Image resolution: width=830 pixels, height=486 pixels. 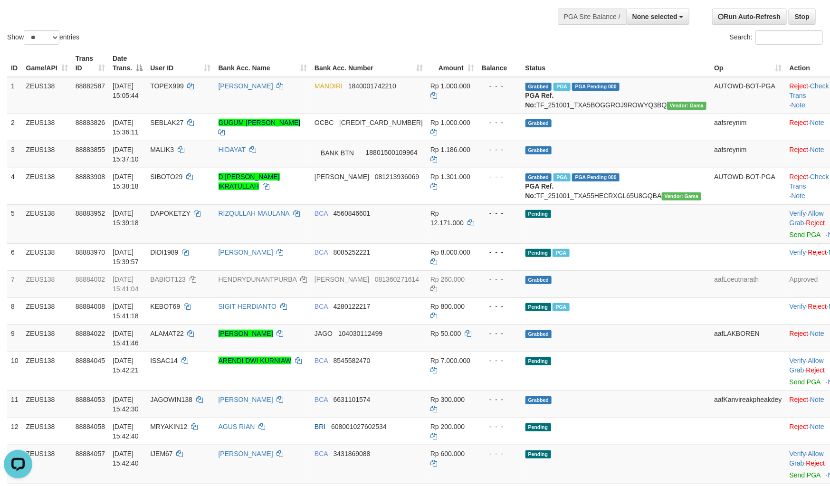 I want to click on span: TOPEX999, so click(x=167, y=86).